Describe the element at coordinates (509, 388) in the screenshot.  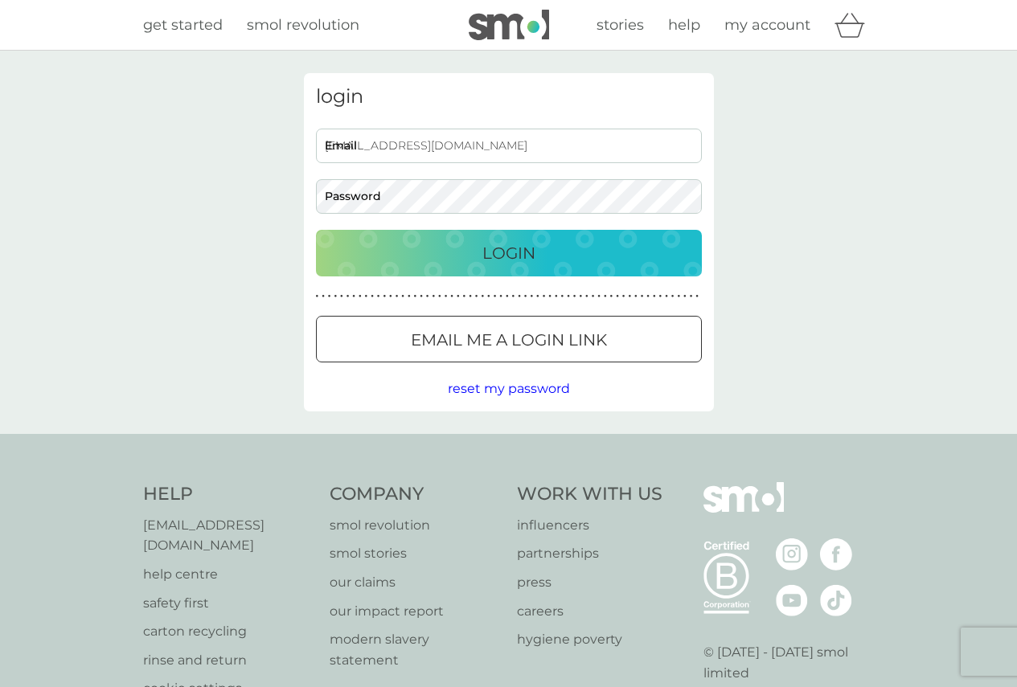
I see `span: reset my password` at that location.